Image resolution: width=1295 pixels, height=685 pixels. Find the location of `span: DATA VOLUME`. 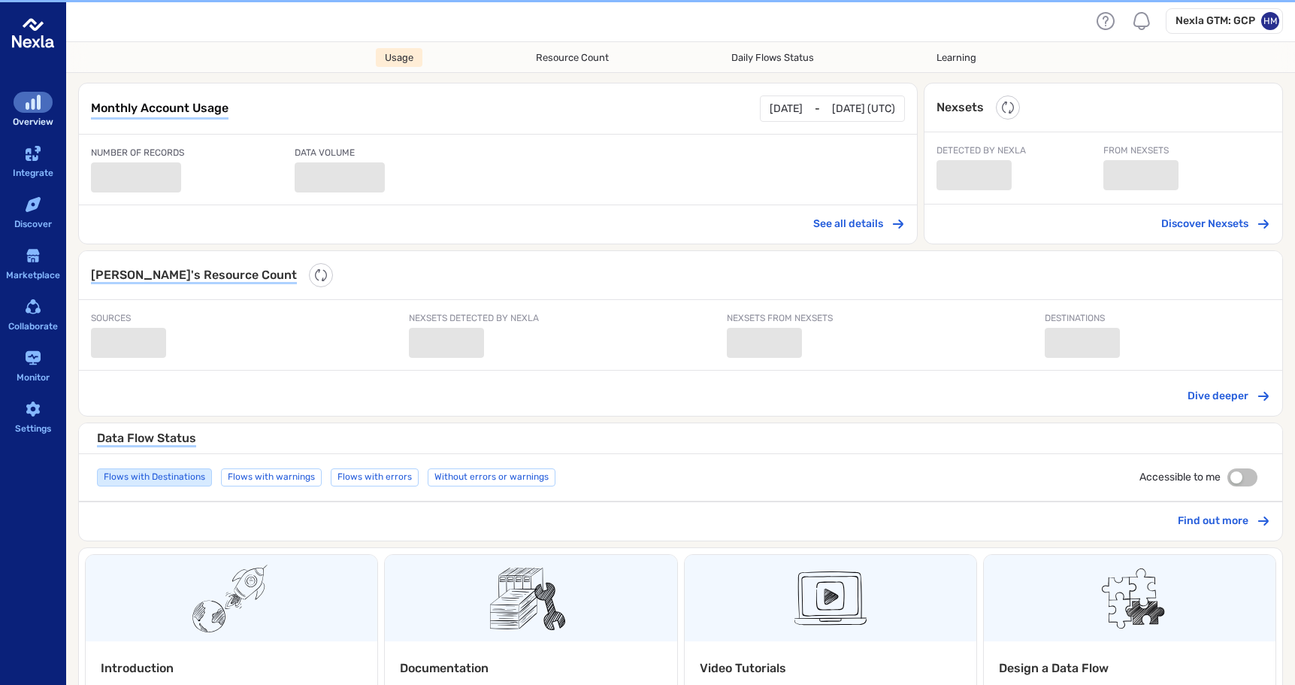

span: DATA VOLUME is located at coordinates (396, 153).